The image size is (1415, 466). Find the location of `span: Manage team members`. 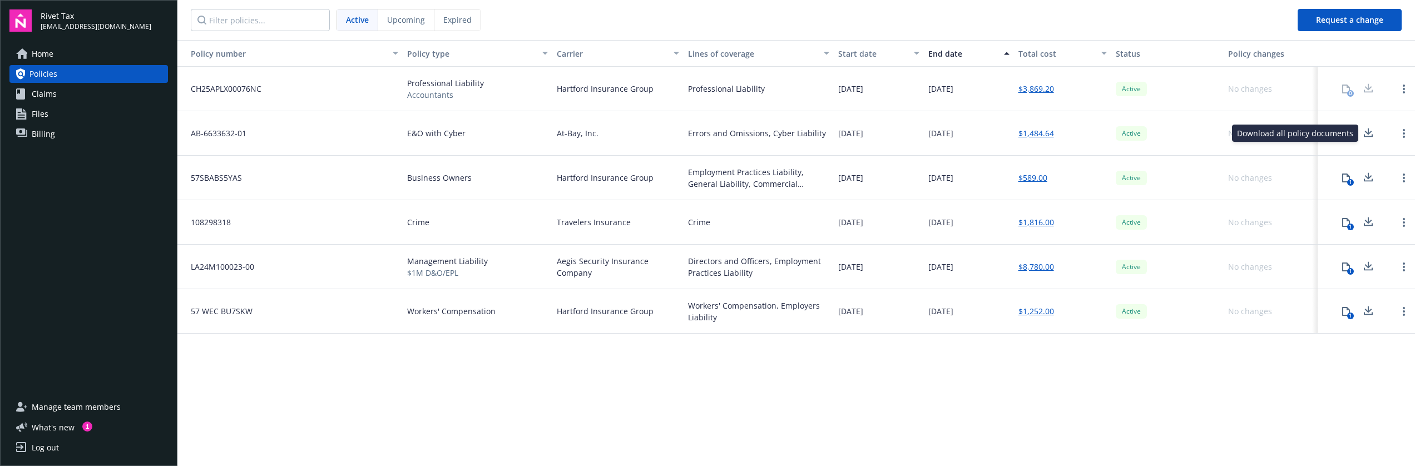

span: Manage team members is located at coordinates (76, 407).